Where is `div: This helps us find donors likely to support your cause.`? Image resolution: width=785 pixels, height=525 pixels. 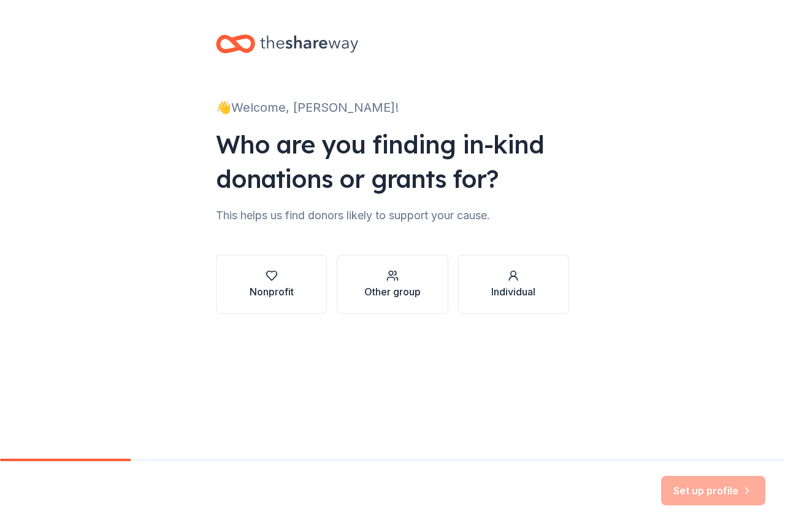
div: This helps us find donors likely to support your cause. is located at coordinates (393, 215).